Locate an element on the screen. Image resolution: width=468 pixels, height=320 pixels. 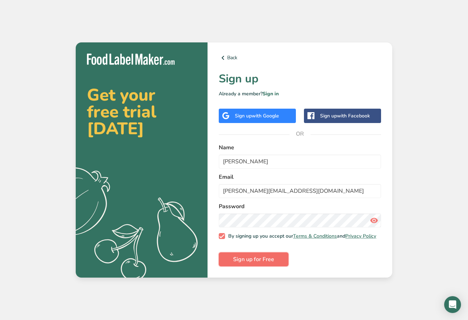
button: Sign up for Free is located at coordinates (254, 260).